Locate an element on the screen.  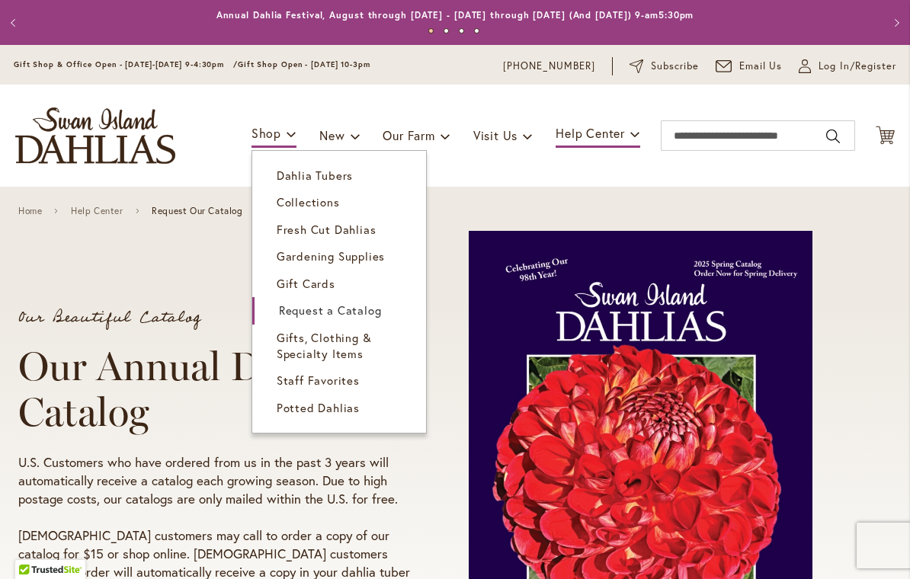
button: Next is located at coordinates (895, 23).